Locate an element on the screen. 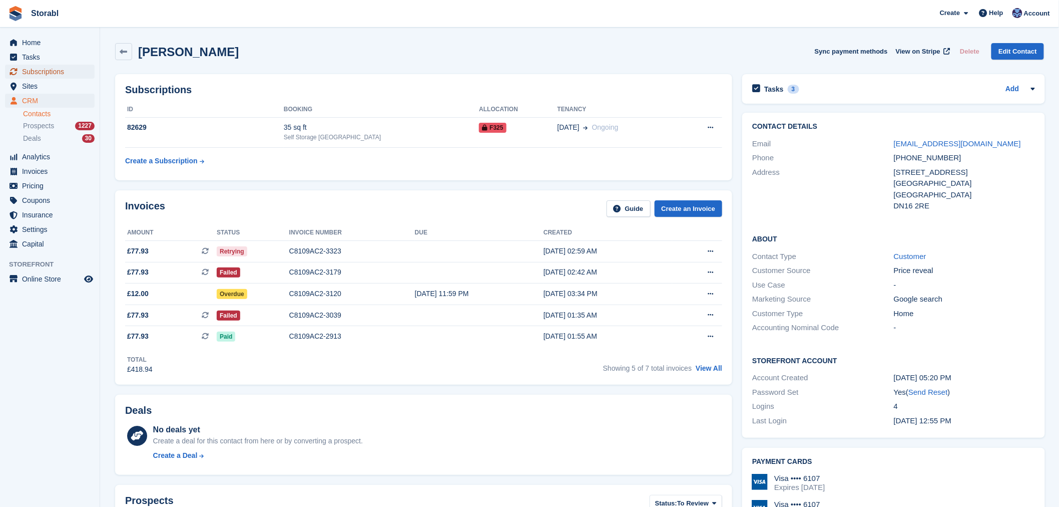  span: Retrying is located at coordinates (232, 251).